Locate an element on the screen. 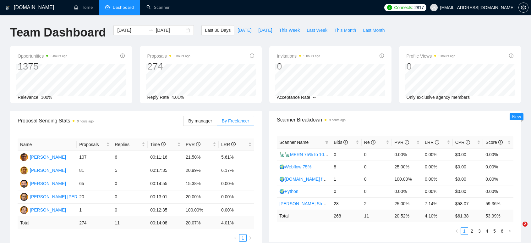  li: Next Page is located at coordinates (250, 237).